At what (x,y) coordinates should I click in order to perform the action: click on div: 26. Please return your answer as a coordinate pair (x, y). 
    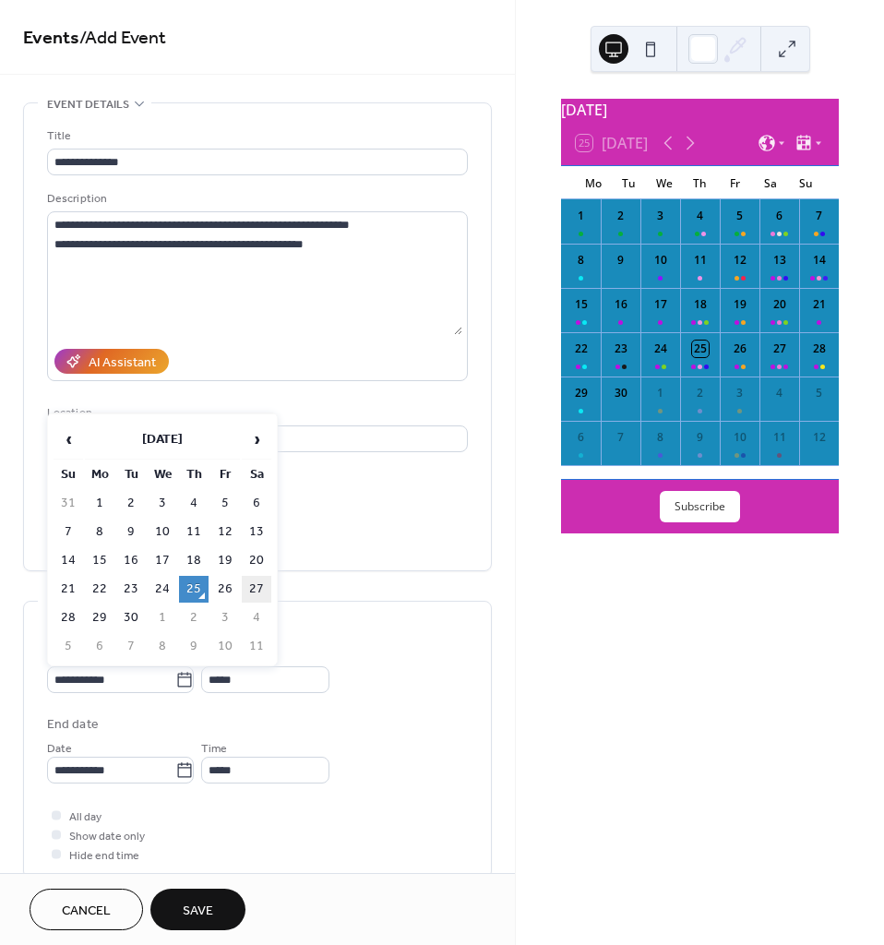
    Looking at the image, I should click on (740, 349).